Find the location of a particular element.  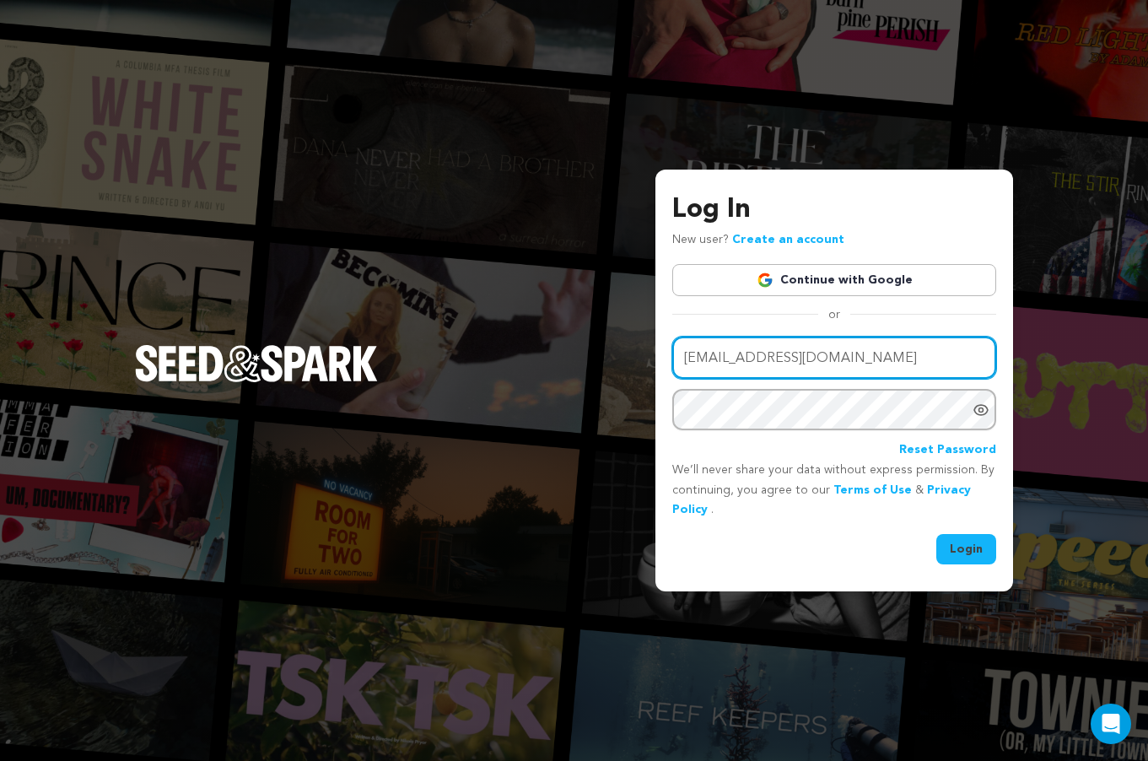

a: Continue with Google is located at coordinates (835, 280).